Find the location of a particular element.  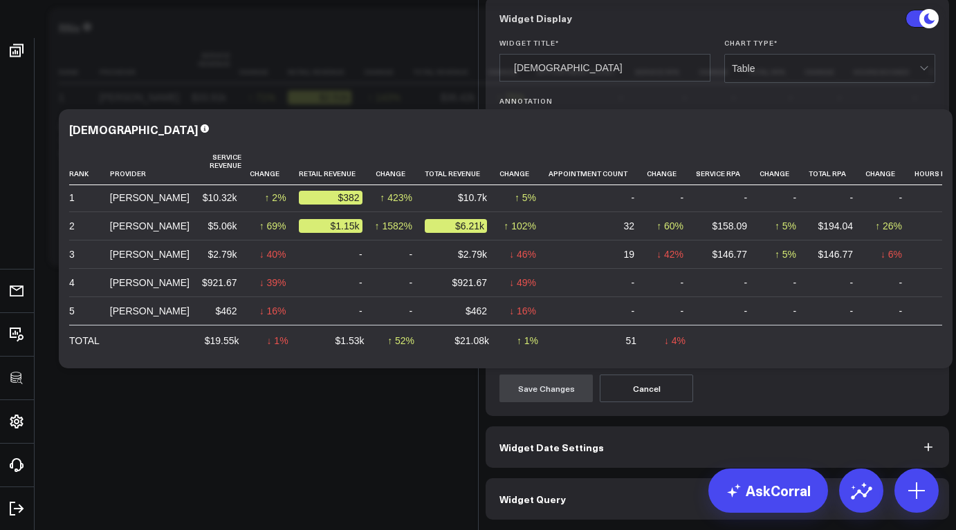

div: ↑ 75% is located at coordinates (510, 97).